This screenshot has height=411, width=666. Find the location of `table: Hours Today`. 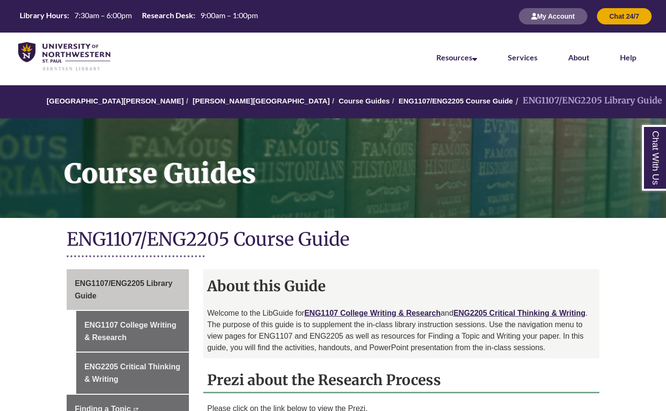

table: Hours Today is located at coordinates (138, 16).